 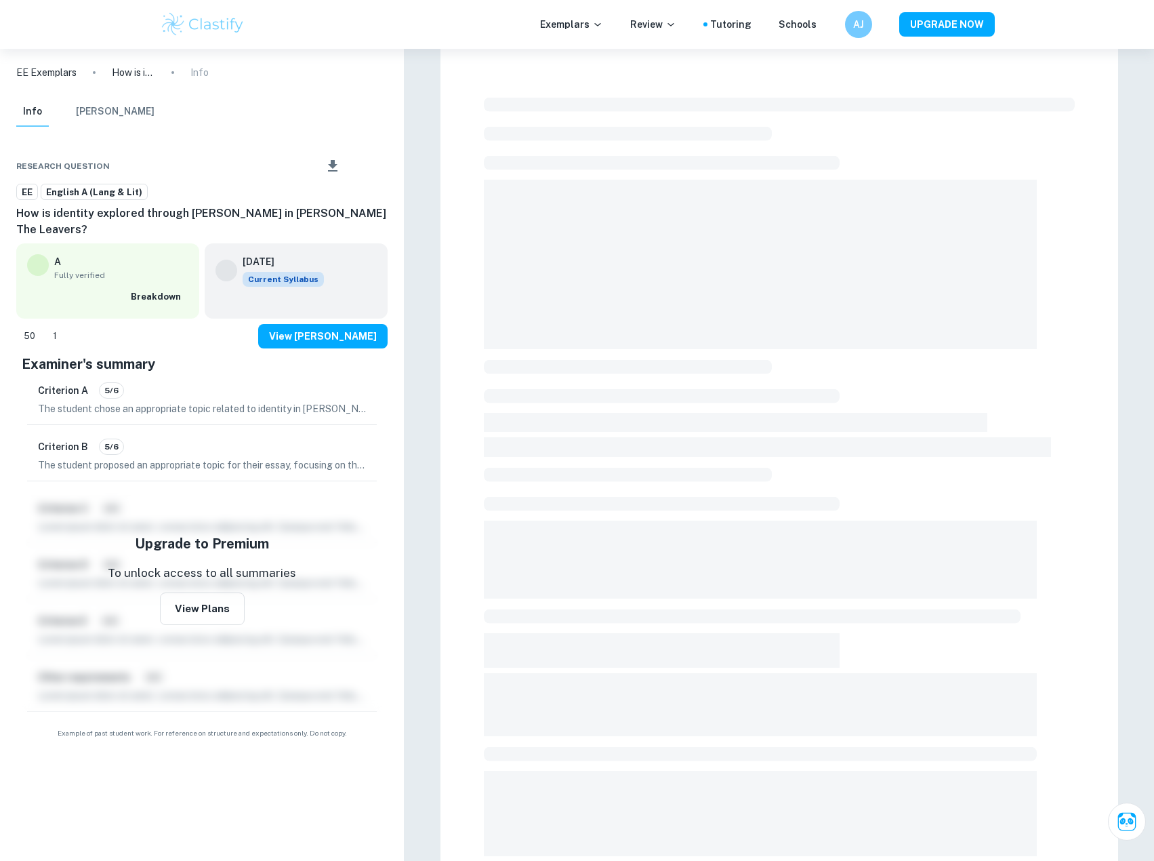 What do you see at coordinates (731, 24) in the screenshot?
I see `div: Tutoring` at bounding box center [731, 24].